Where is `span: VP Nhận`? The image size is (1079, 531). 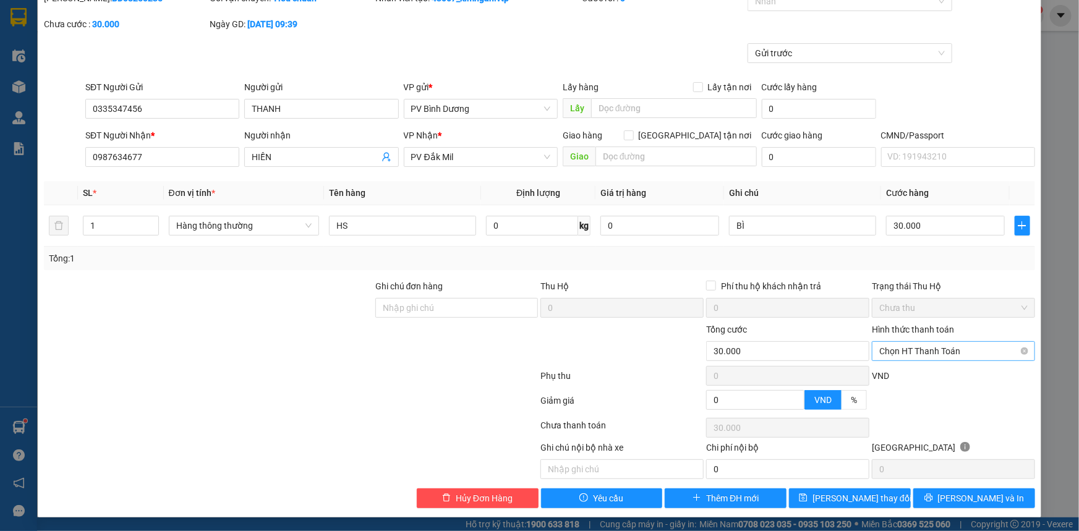
span: VP Nhận is located at coordinates (421, 135).